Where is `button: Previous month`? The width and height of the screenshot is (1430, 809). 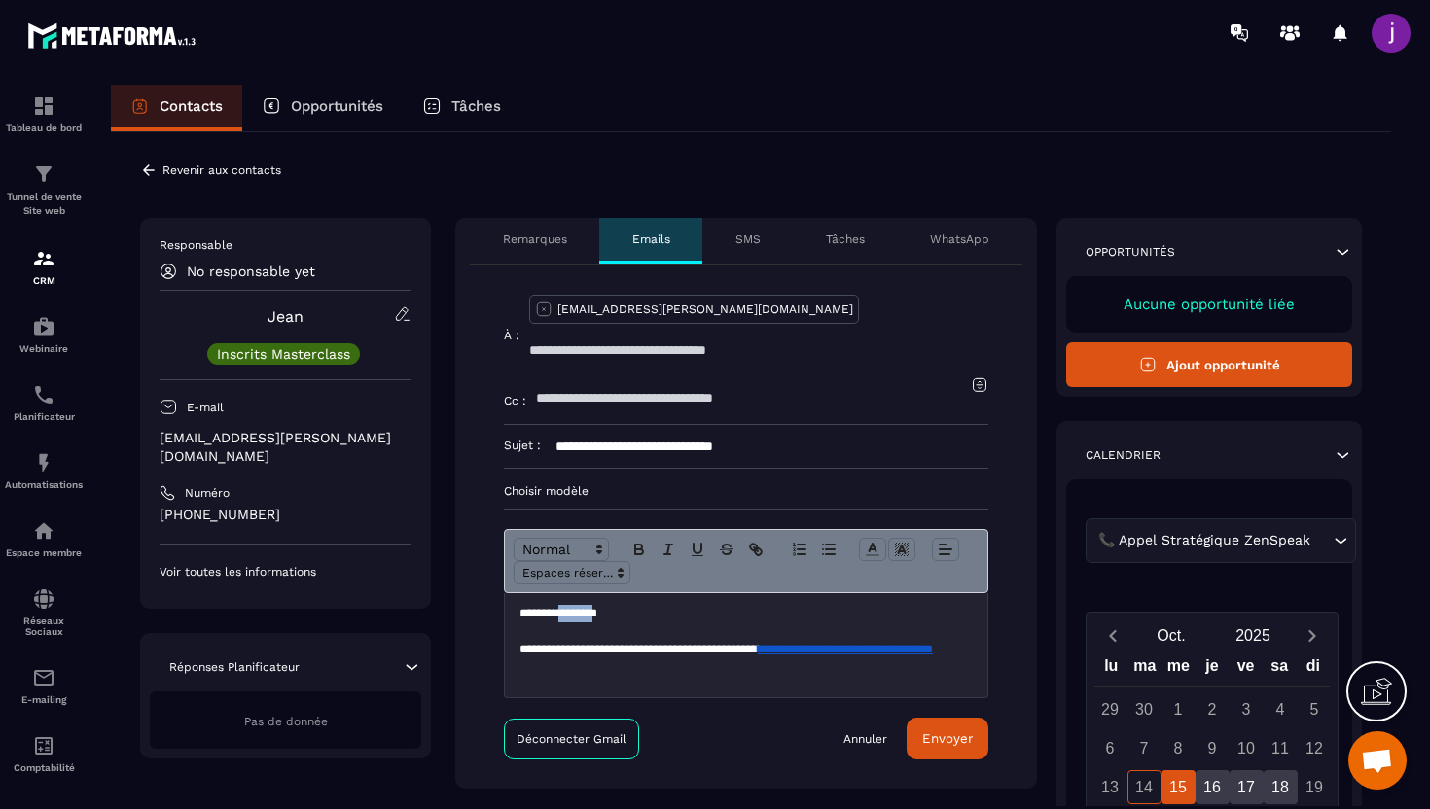
button: Previous month is located at coordinates (1112, 635).